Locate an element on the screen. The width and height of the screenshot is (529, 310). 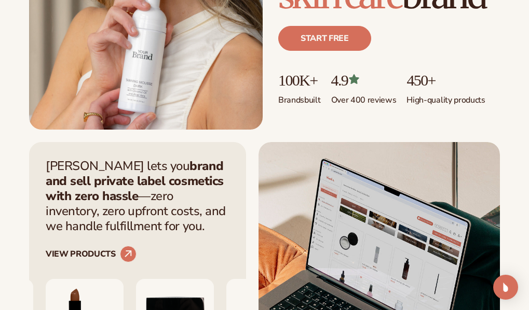
a: Start free is located at coordinates (324, 38).